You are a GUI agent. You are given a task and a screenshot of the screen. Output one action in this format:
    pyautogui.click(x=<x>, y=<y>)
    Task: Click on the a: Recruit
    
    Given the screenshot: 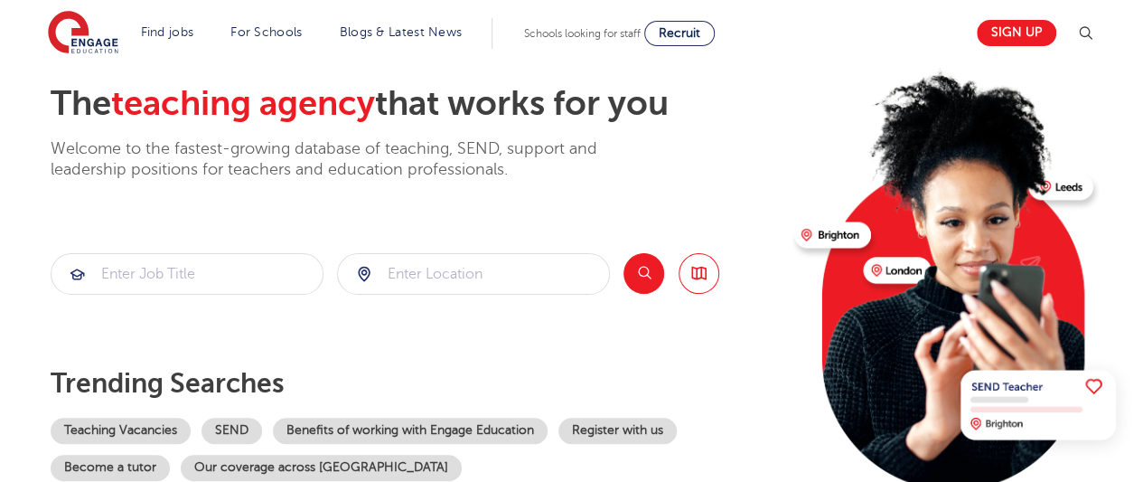 What is the action you would take?
    pyautogui.click(x=680, y=33)
    